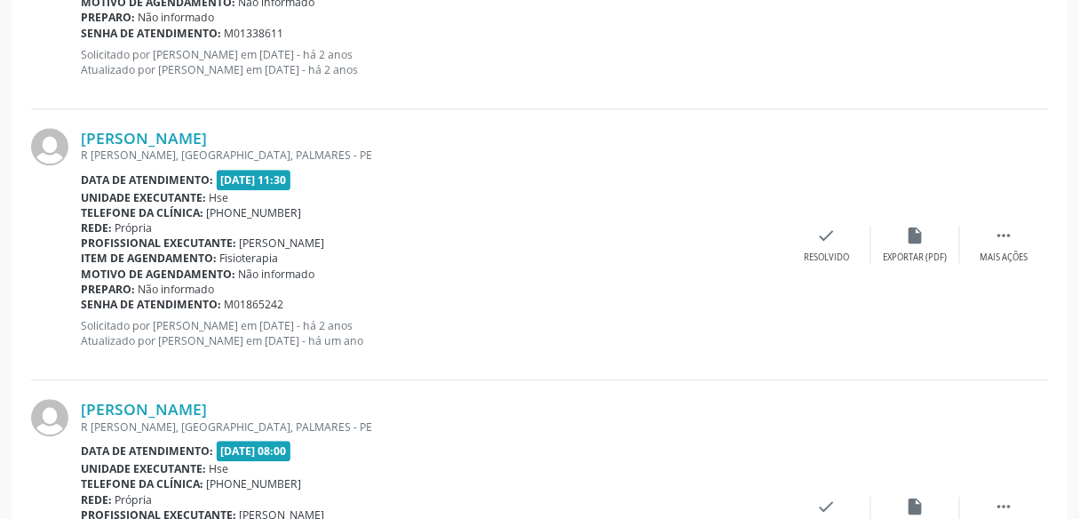  Describe the element at coordinates (158, 242) in the screenshot. I see `b: Profissional executante:` at that location.